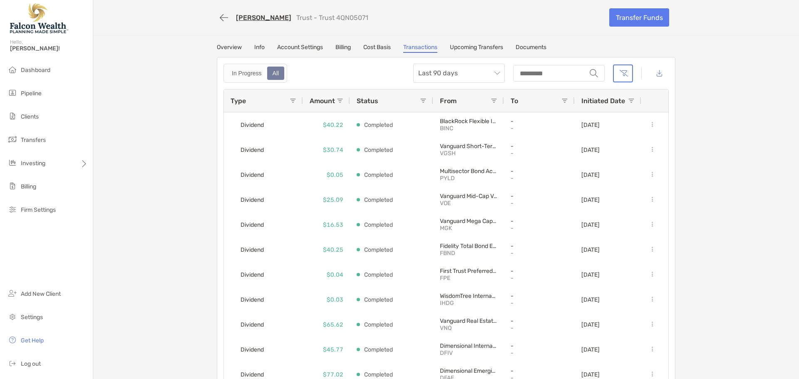 The height and width of the screenshot is (379, 799). What do you see at coordinates (30, 116) in the screenshot?
I see `span: Clients` at bounding box center [30, 116].